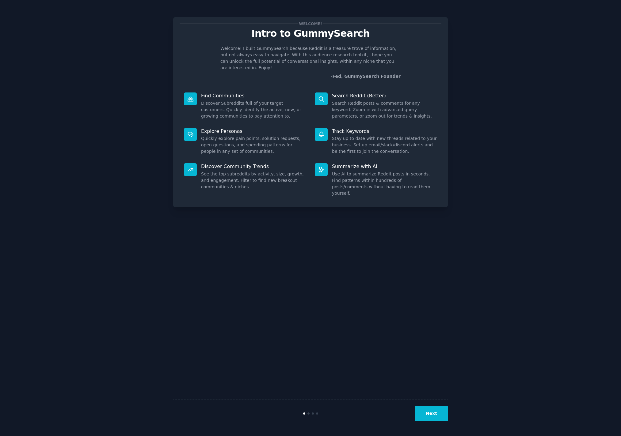 The height and width of the screenshot is (436, 621). I want to click on dd: Discover Subreddits full of your target customers. Quickly identify the active, new, or growing c..., so click(253, 110).